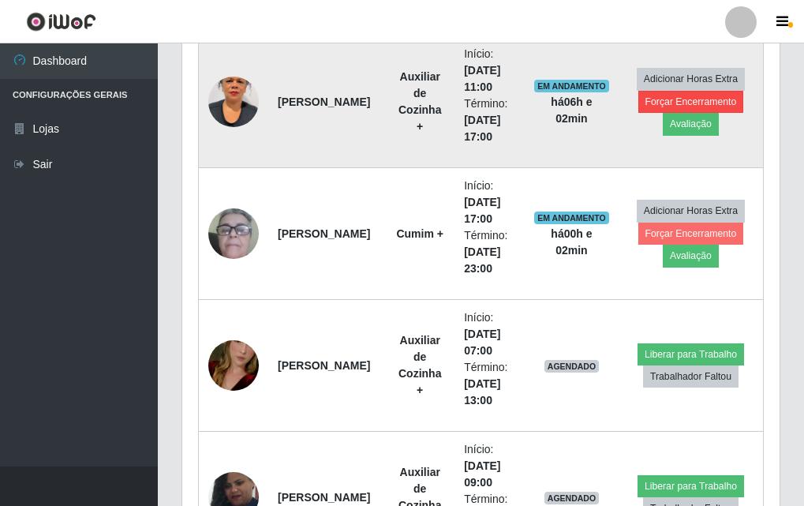 Image resolution: width=804 pixels, height=506 pixels. I want to click on img: CoreUI Logo, so click(61, 21).